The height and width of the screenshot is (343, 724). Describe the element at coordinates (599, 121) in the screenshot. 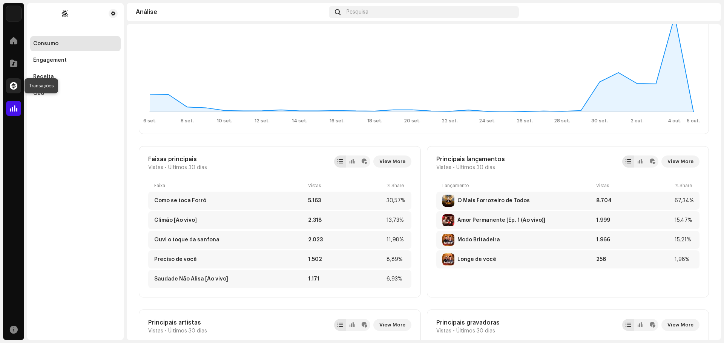

I see `text: 30 set.` at that location.